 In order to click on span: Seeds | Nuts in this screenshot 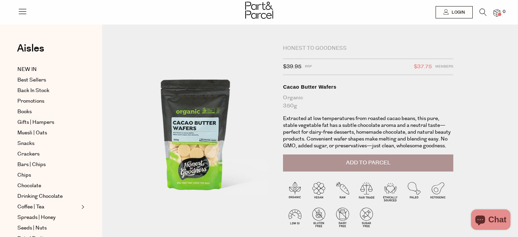, I will do `click(32, 228)`.